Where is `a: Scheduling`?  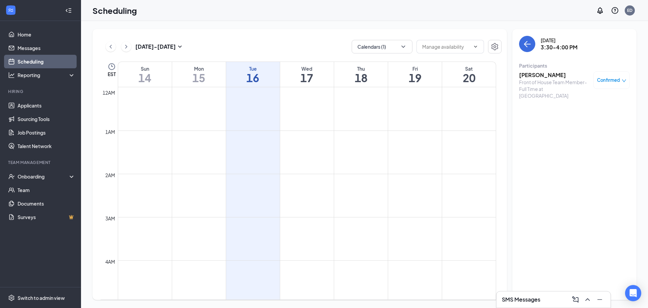 a: Scheduling is located at coordinates (46, 61).